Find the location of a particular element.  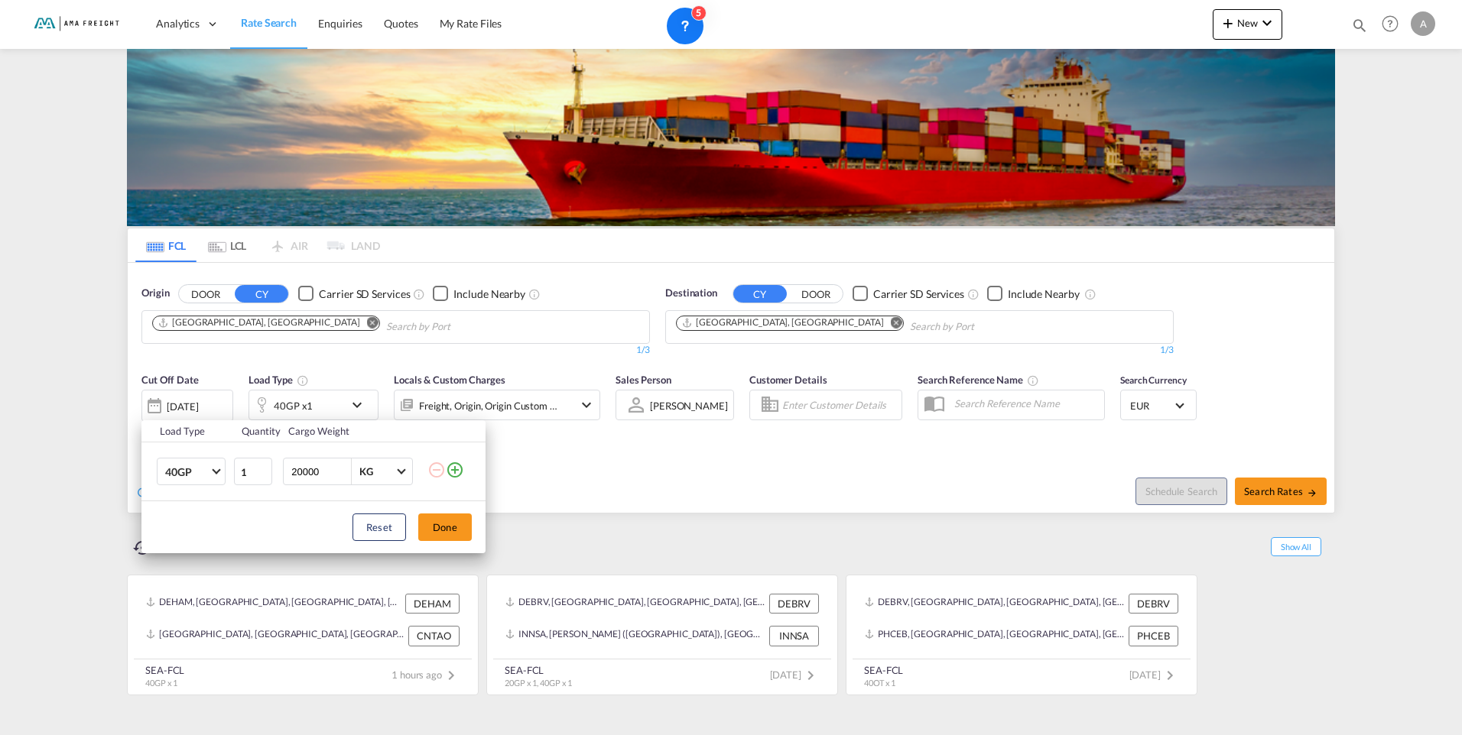

th: Load Type is located at coordinates (187, 431).